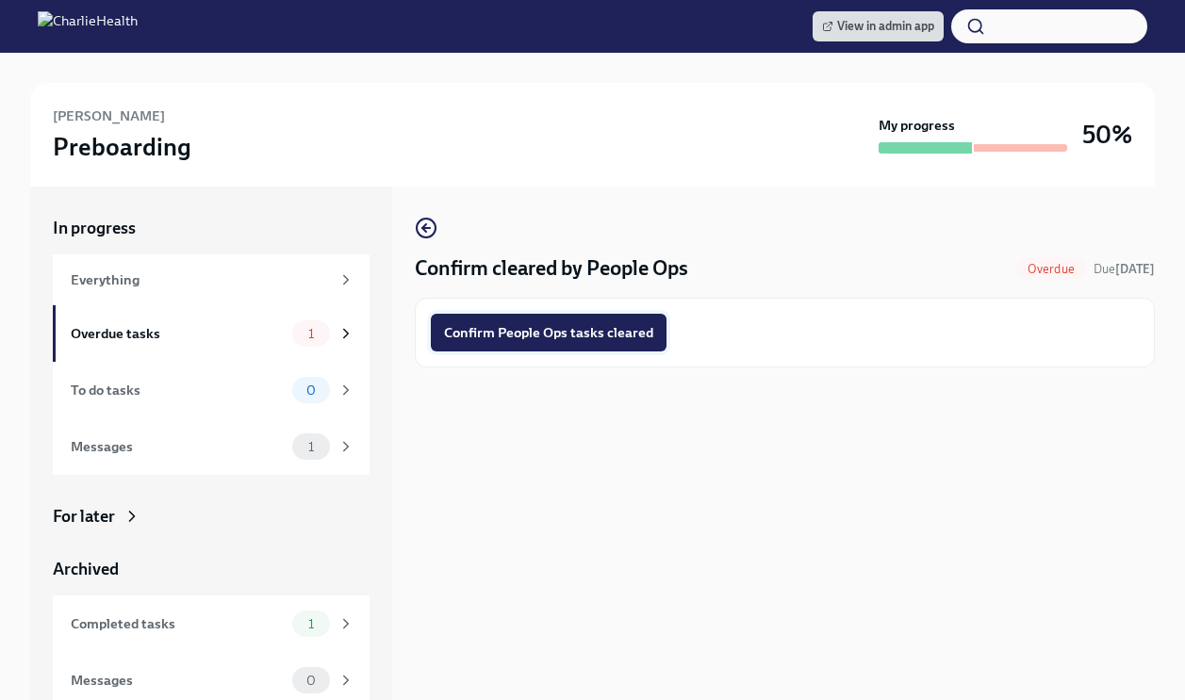 The image size is (1185, 700). Describe the element at coordinates (211, 516) in the screenshot. I see `a: For later` at that location.